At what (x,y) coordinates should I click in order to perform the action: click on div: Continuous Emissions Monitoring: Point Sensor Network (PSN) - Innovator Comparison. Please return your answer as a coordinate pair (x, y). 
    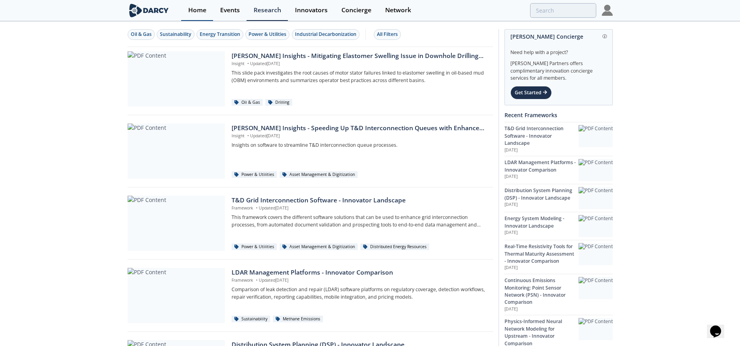
    Looking at the image, I should click on (542, 291).